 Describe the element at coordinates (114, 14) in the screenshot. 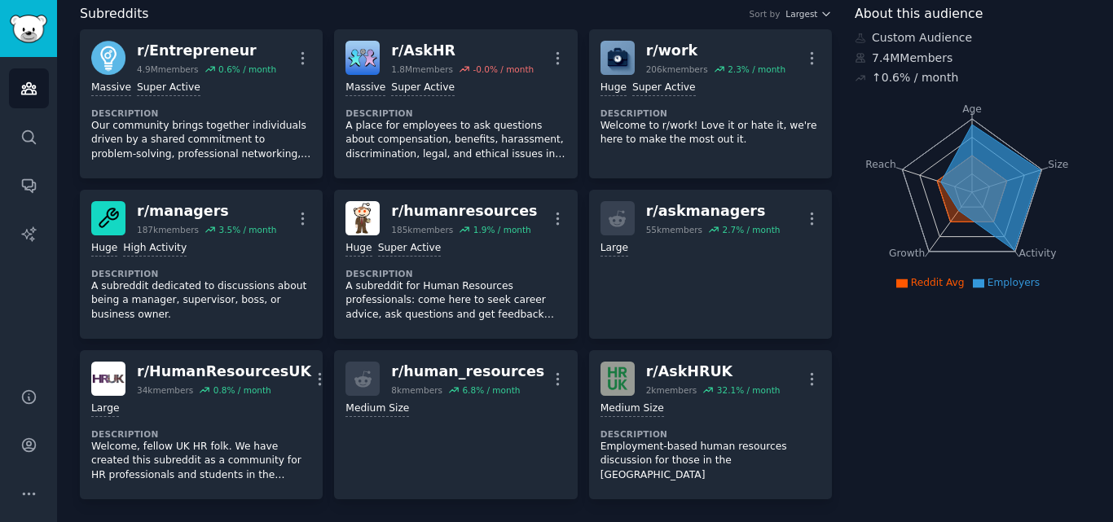

I see `span: Subreddits` at that location.